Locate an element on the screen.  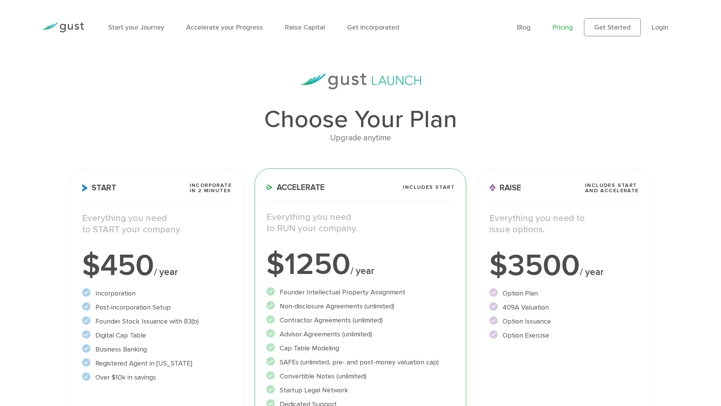
div: $1250 is located at coordinates (360, 264).